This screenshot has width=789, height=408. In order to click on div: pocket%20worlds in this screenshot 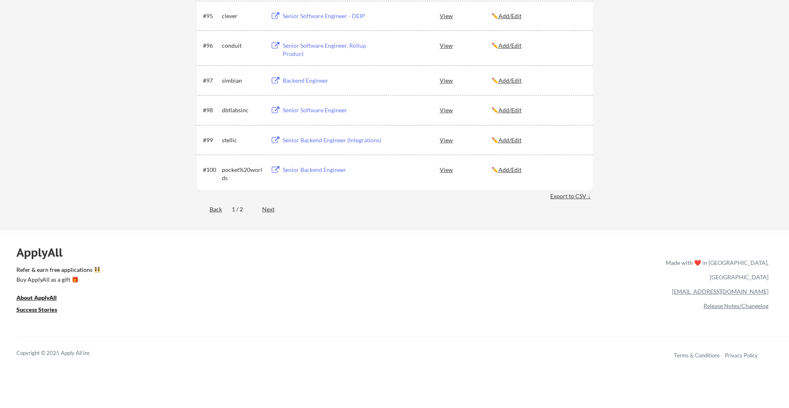, I will do `click(242, 173)`.